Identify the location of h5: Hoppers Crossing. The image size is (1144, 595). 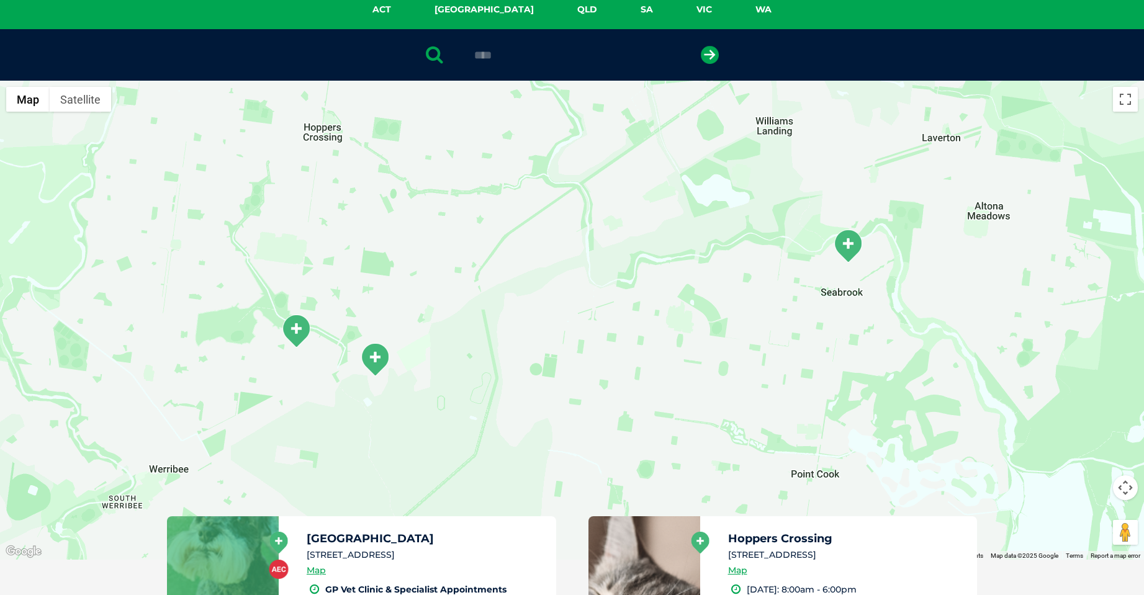
(847, 539).